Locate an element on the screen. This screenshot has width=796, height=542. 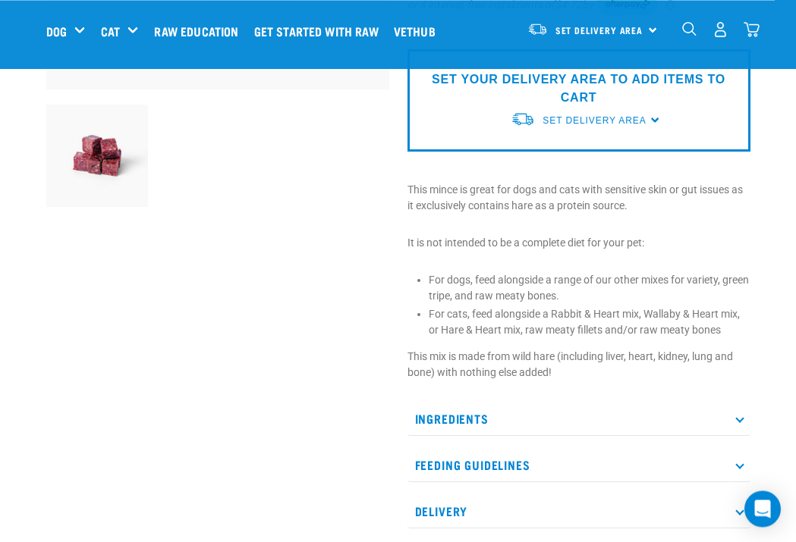
img: Raw Essentials Hare Mince Raw Bites For Cats & Dogs is located at coordinates (97, 155).